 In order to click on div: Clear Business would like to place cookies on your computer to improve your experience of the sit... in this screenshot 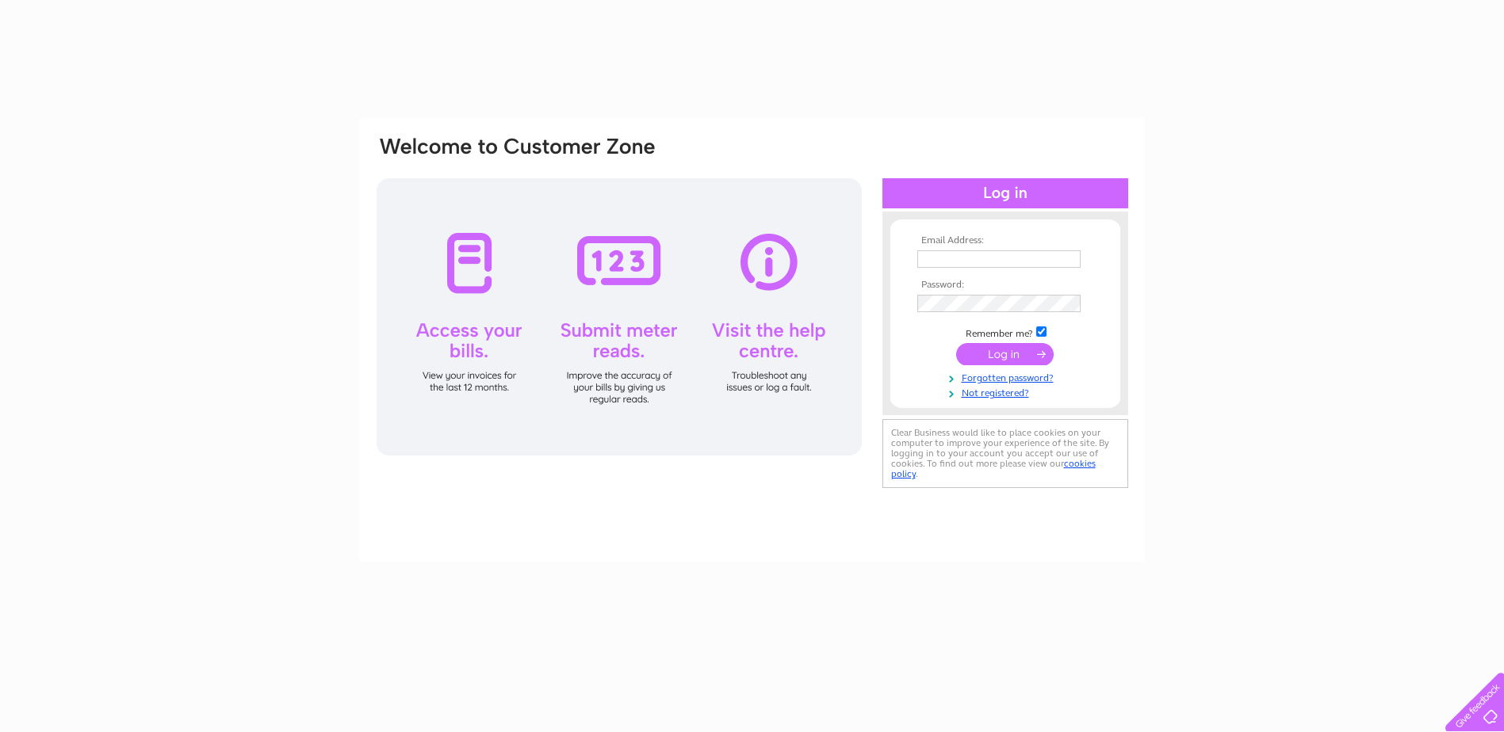, I will do `click(1005, 453)`.